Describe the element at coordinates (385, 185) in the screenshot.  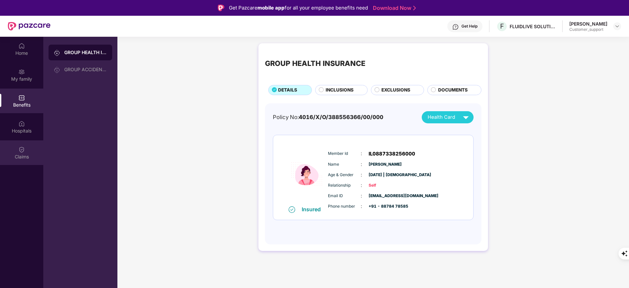
I see `span: Self` at that location.